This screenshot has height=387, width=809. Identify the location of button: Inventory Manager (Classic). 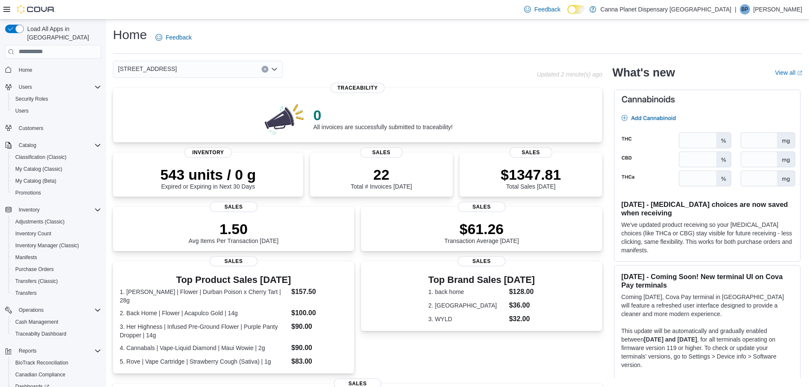
(56, 245).